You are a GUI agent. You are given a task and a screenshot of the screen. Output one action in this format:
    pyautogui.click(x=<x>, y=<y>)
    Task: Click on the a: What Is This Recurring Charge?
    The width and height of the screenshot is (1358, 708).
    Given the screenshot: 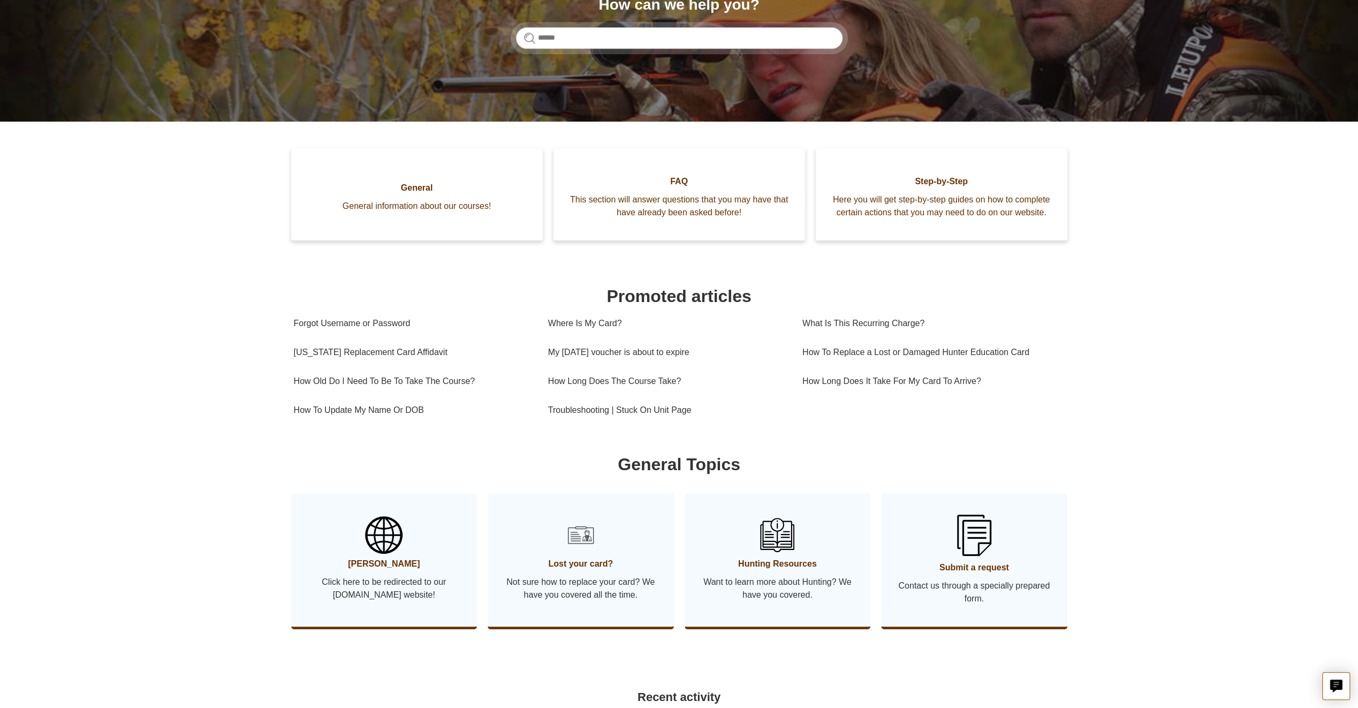 What is the action you would take?
    pyautogui.click(x=929, y=323)
    